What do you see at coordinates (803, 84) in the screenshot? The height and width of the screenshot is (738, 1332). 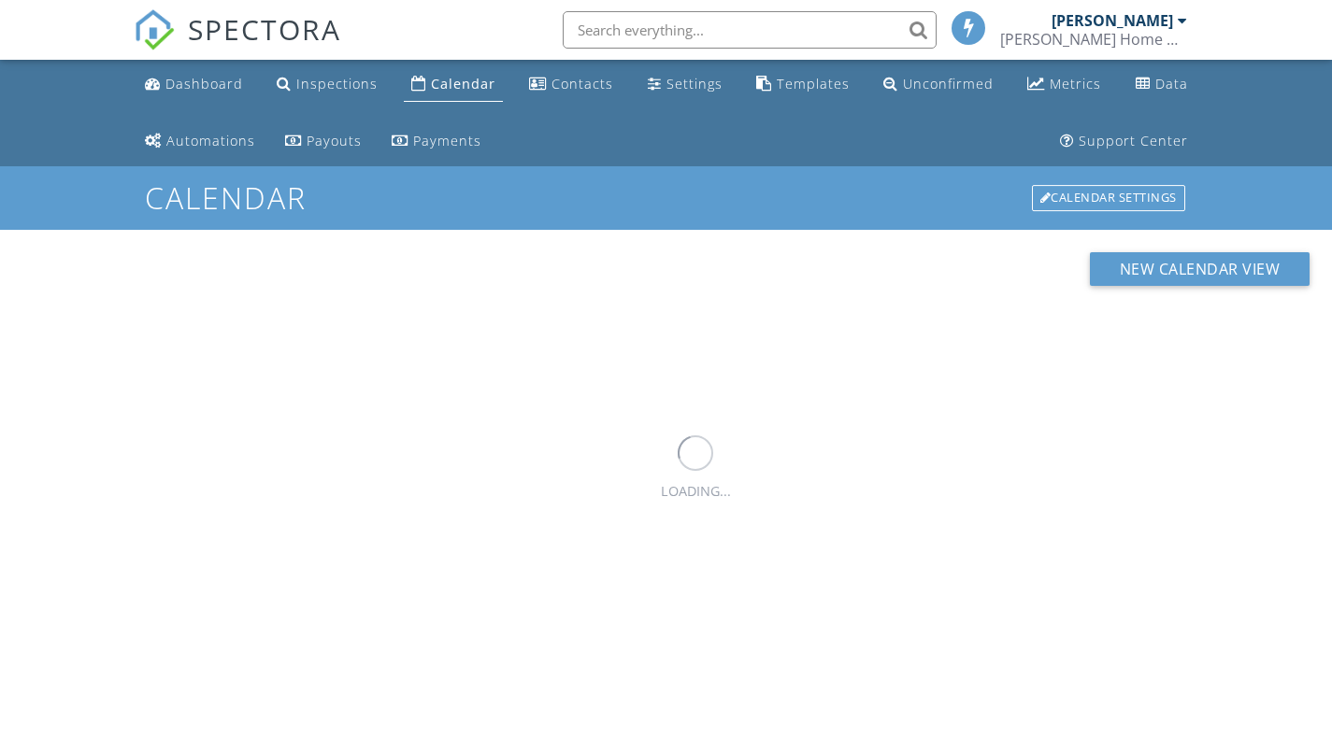 I see `a: Templates` at bounding box center [803, 84].